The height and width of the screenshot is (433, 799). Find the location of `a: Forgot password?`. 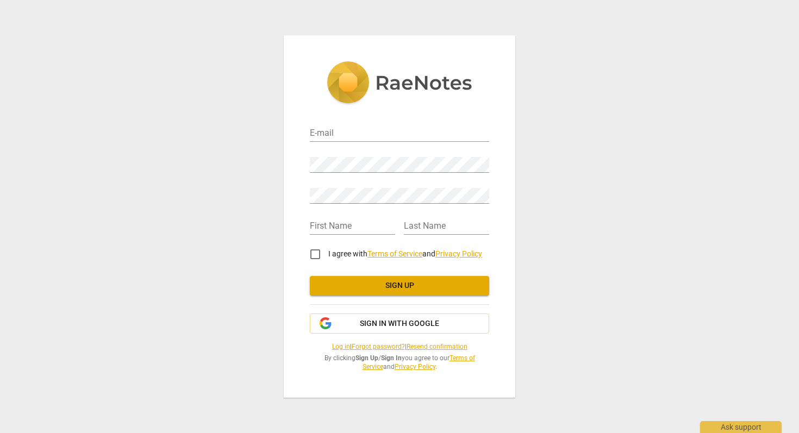

a: Forgot password? is located at coordinates (378, 347).